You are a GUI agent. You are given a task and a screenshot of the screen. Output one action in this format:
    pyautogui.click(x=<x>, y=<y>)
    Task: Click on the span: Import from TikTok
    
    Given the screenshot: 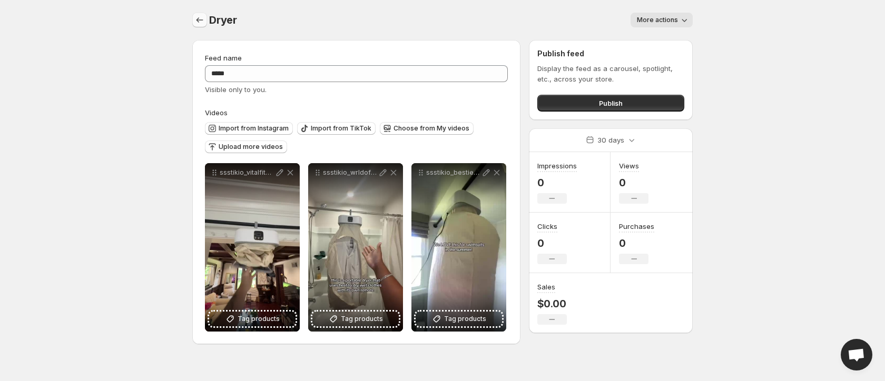 What is the action you would take?
    pyautogui.click(x=341, y=128)
    